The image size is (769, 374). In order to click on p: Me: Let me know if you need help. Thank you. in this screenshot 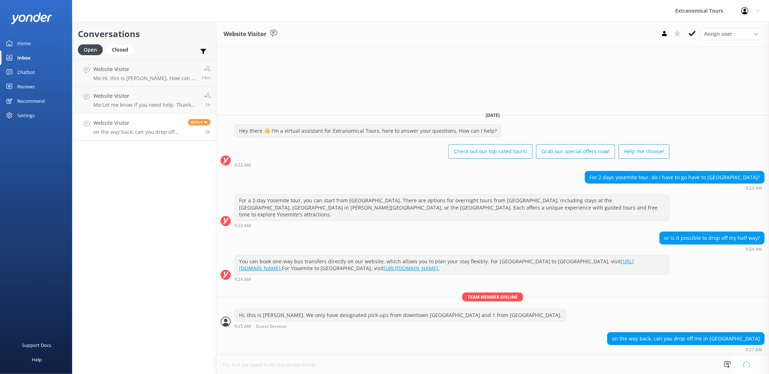, I will do `click(146, 105)`.